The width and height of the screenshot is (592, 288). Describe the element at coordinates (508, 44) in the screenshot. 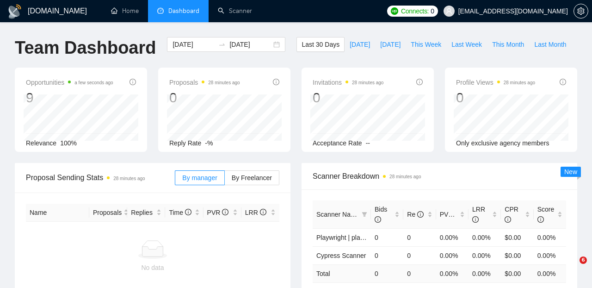

I see `span: This Month` at that location.